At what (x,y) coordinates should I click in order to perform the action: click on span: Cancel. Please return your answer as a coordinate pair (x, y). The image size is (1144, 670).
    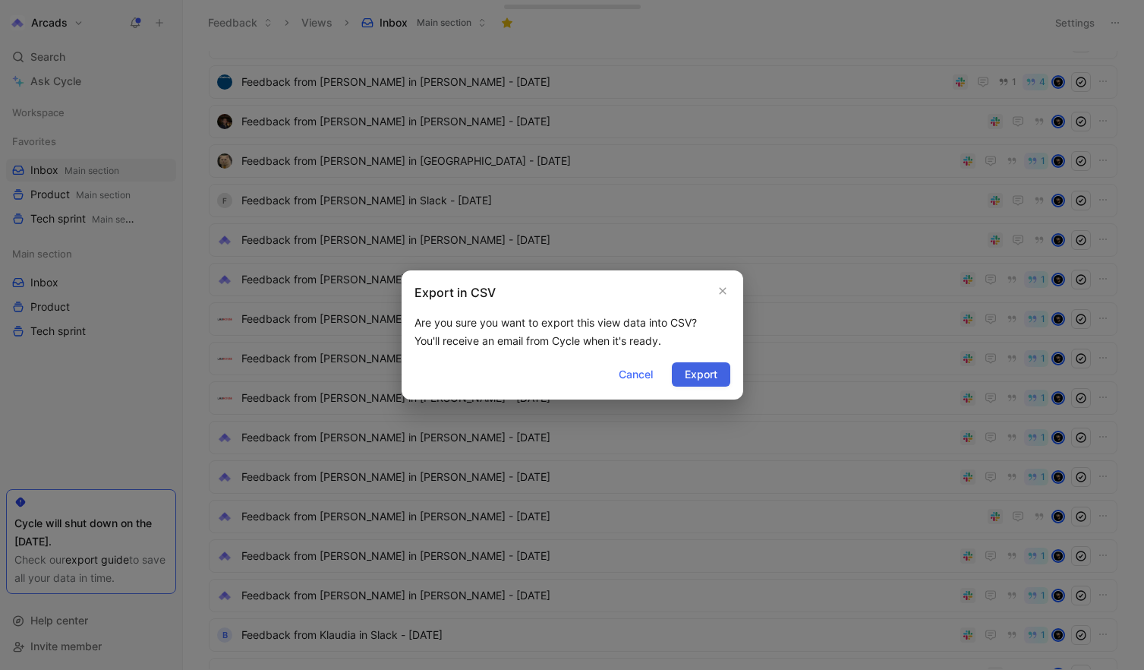
    Looking at the image, I should click on (636, 374).